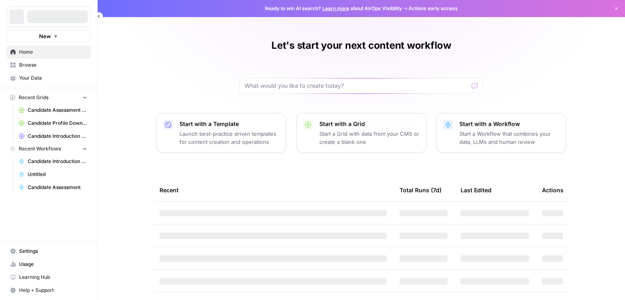 The width and height of the screenshot is (625, 300). What do you see at coordinates (48, 98) in the screenshot?
I see `button: Recent Grids` at bounding box center [48, 98].